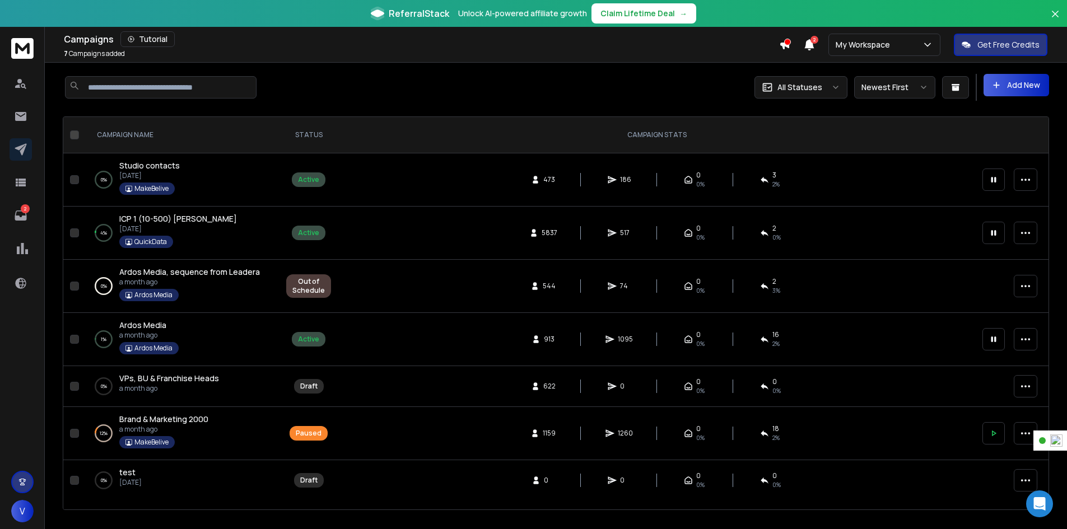 This screenshot has height=529, width=1067. Describe the element at coordinates (523, 13) in the screenshot. I see `p: Unlock AI-powered affiliate growth` at that location.